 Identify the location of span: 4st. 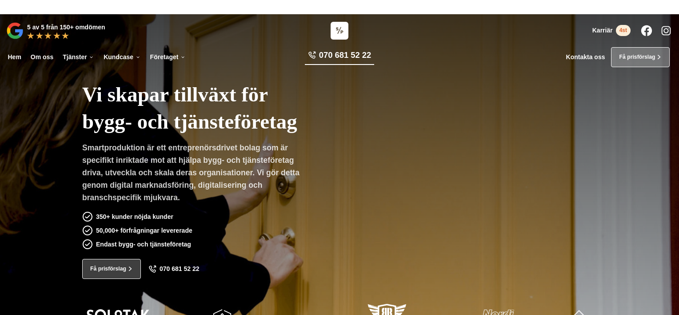
(623, 30).